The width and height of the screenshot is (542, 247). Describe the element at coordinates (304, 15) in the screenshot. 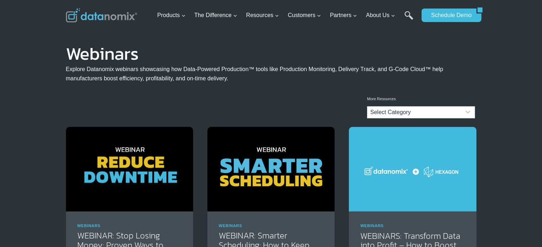

I see `span: Customers` at that location.